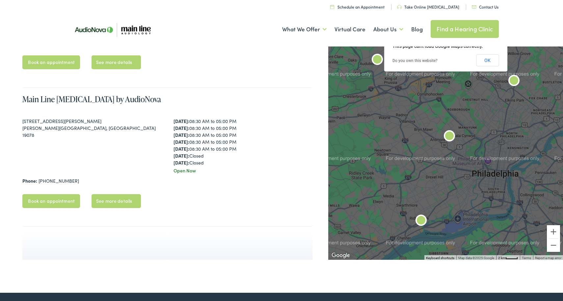  What do you see at coordinates (476, 258) in the screenshot?
I see `span: Map data ©2025 Google` at bounding box center [476, 258].